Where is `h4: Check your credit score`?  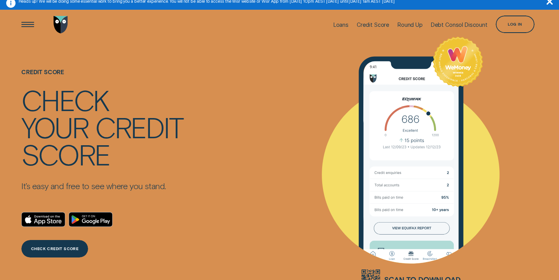
h4: Check your credit score is located at coordinates (102, 126).